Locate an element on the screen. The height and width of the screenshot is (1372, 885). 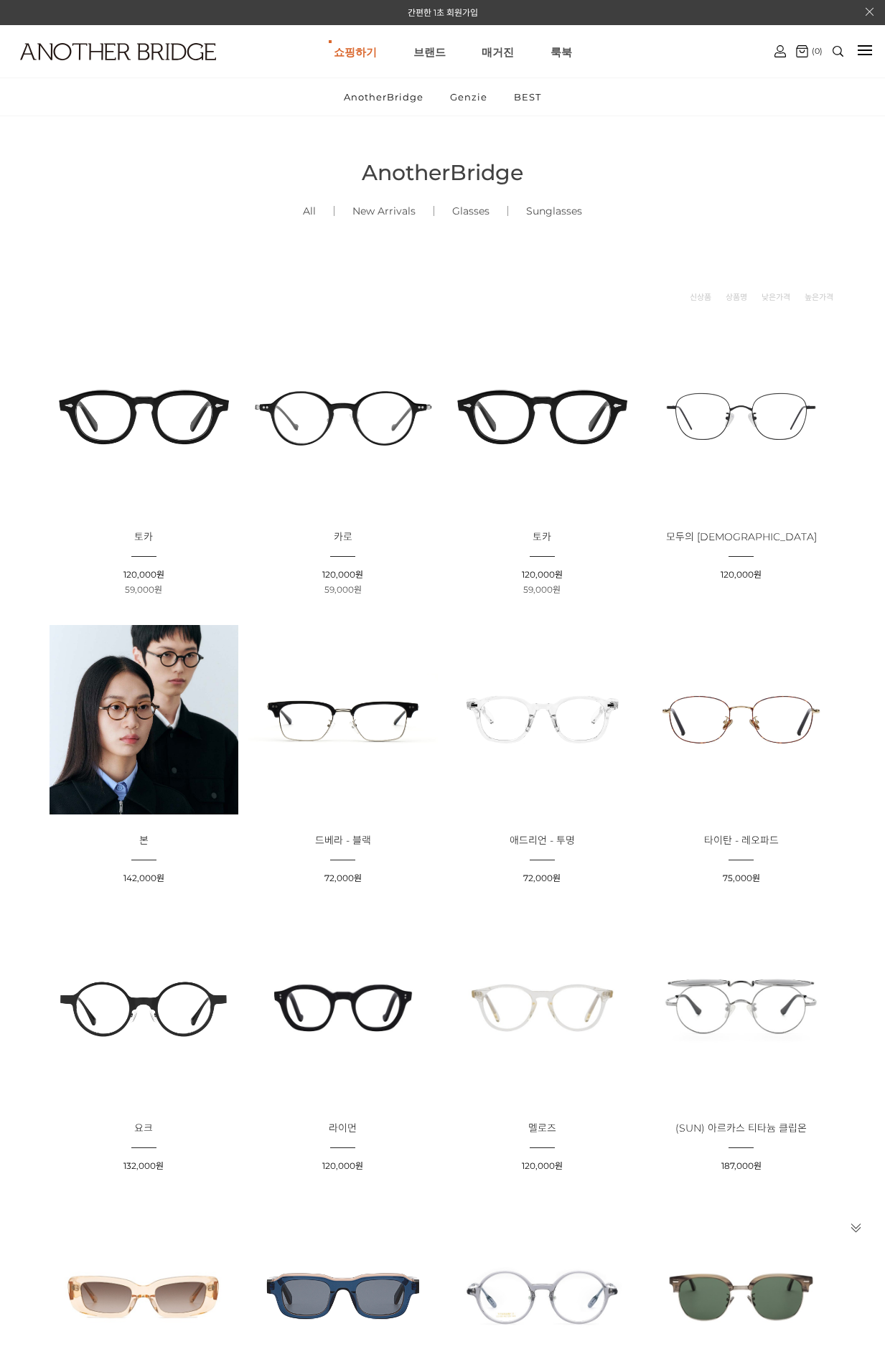
a: All is located at coordinates (309, 211).